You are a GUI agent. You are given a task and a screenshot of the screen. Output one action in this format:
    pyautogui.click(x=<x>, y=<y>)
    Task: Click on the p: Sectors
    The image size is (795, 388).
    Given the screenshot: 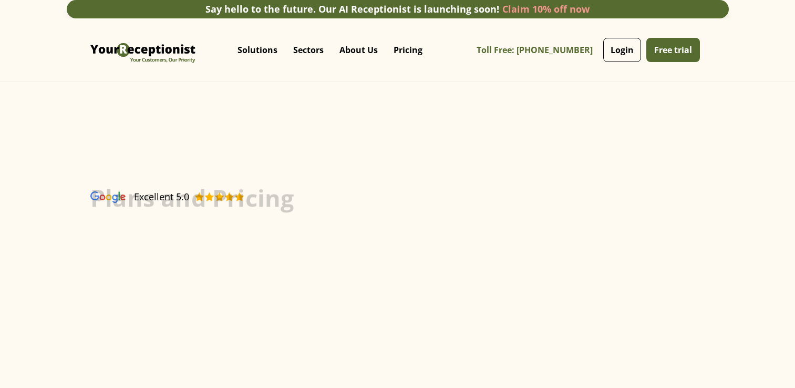 What is the action you would take?
    pyautogui.click(x=308, y=50)
    